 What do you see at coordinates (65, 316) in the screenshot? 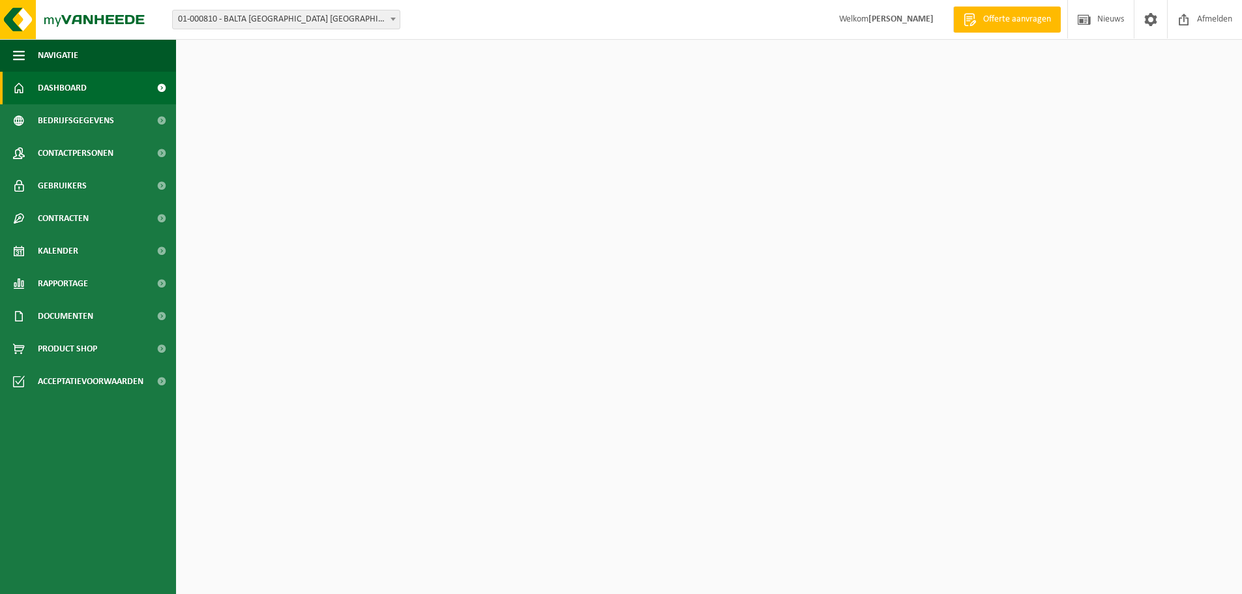
I see `span: Documenten` at bounding box center [65, 316].